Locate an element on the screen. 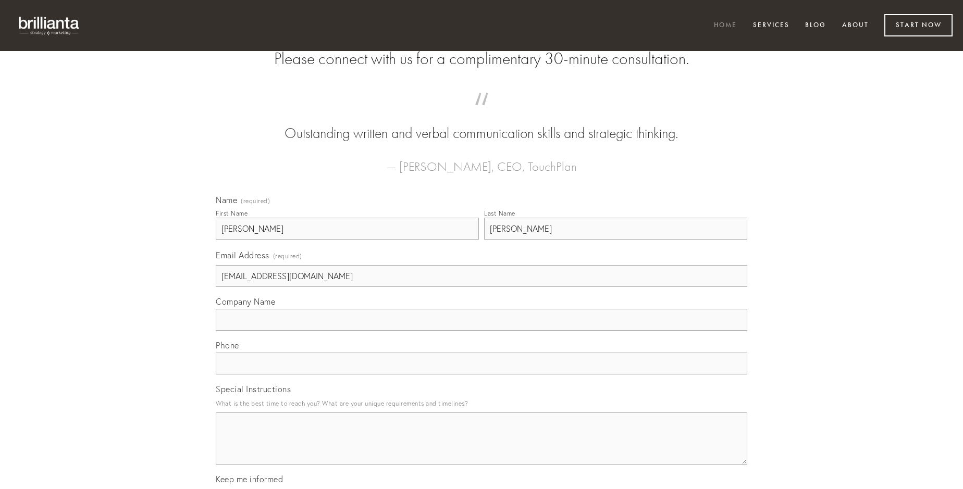  blockquote: Outstanding written and verbal communication skills and strategic thinking. is located at coordinates (481, 123).